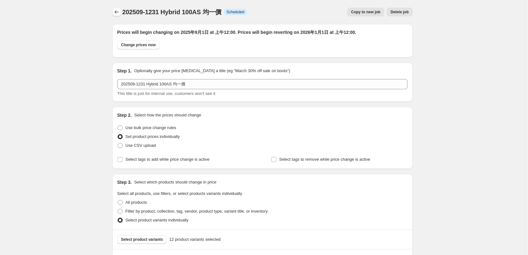 This screenshot has width=528, height=255. I want to click on button: Change prices now, so click(138, 45).